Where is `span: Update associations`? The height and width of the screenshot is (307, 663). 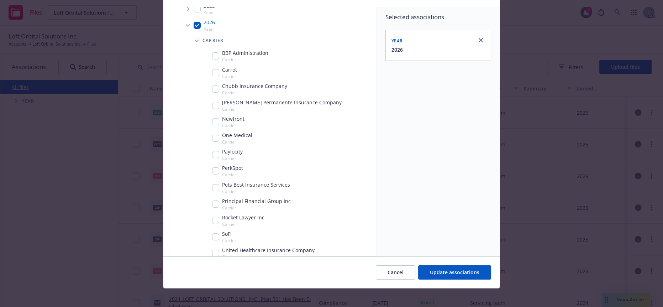
span: Update associations is located at coordinates (454, 272).